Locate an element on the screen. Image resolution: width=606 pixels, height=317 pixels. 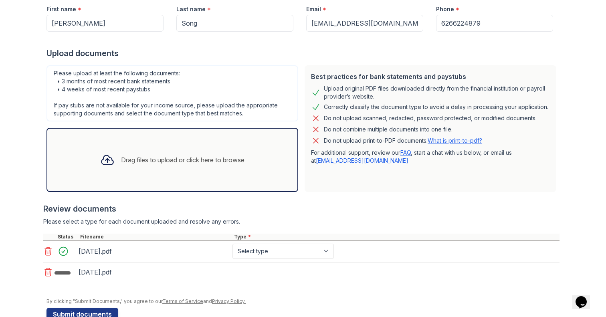
div: Do not upload scanned, redacted, password protected, or modified documents. is located at coordinates (430, 118).